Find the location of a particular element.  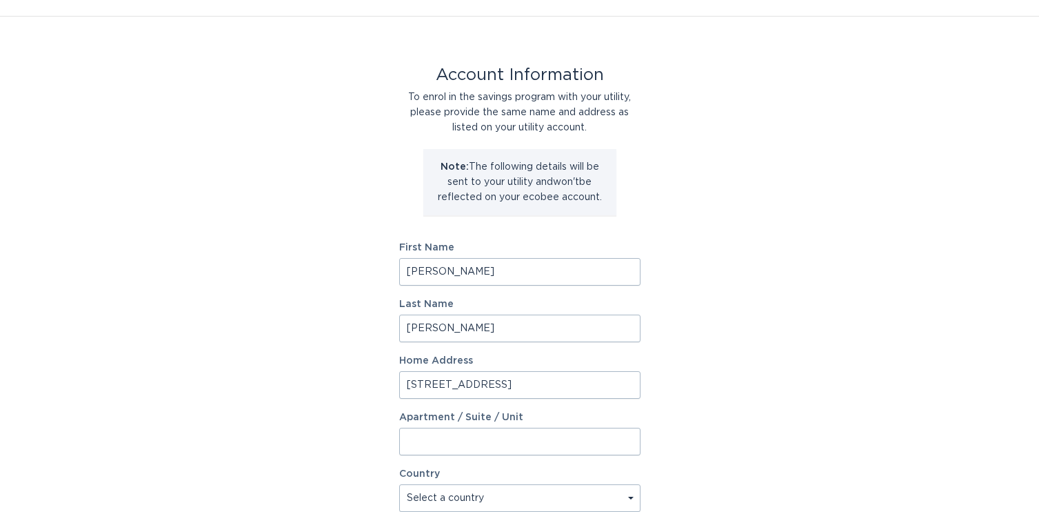

label: Apartment / Suite / Unit is located at coordinates (520, 417).